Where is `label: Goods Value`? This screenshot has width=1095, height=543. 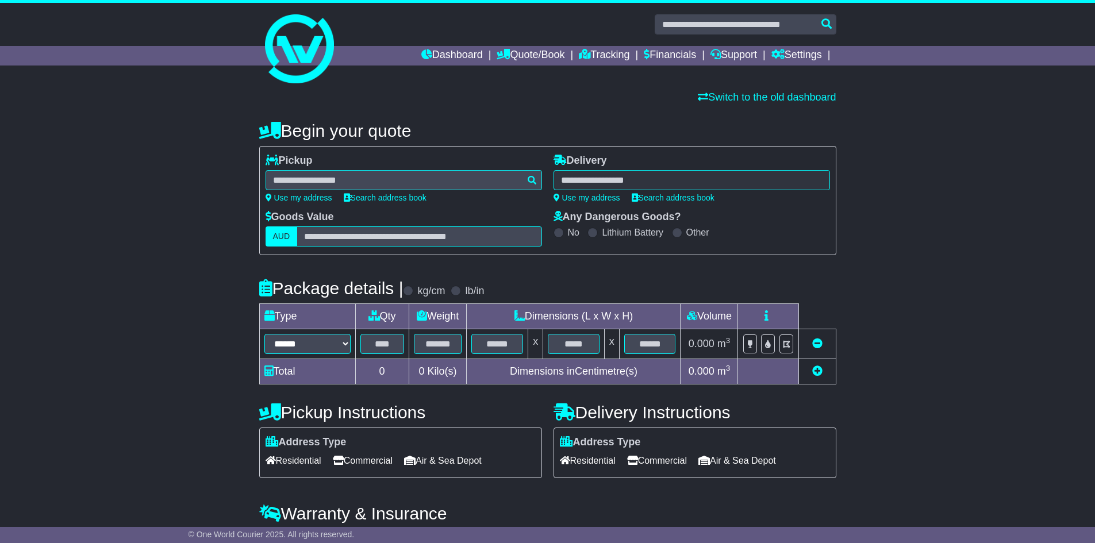
label: Goods Value is located at coordinates (300, 217).